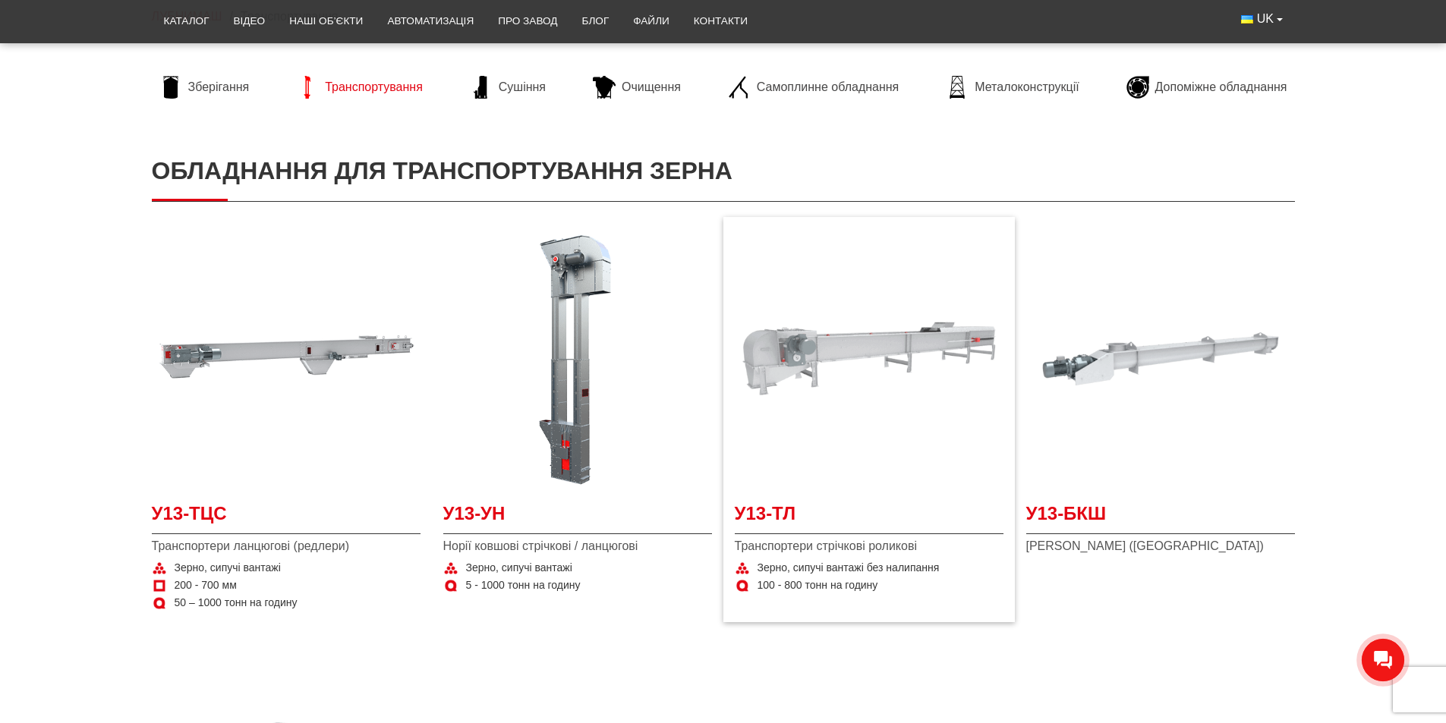 This screenshot has height=723, width=1446. What do you see at coordinates (219, 87) in the screenshot?
I see `span: Зберігання` at bounding box center [219, 87].